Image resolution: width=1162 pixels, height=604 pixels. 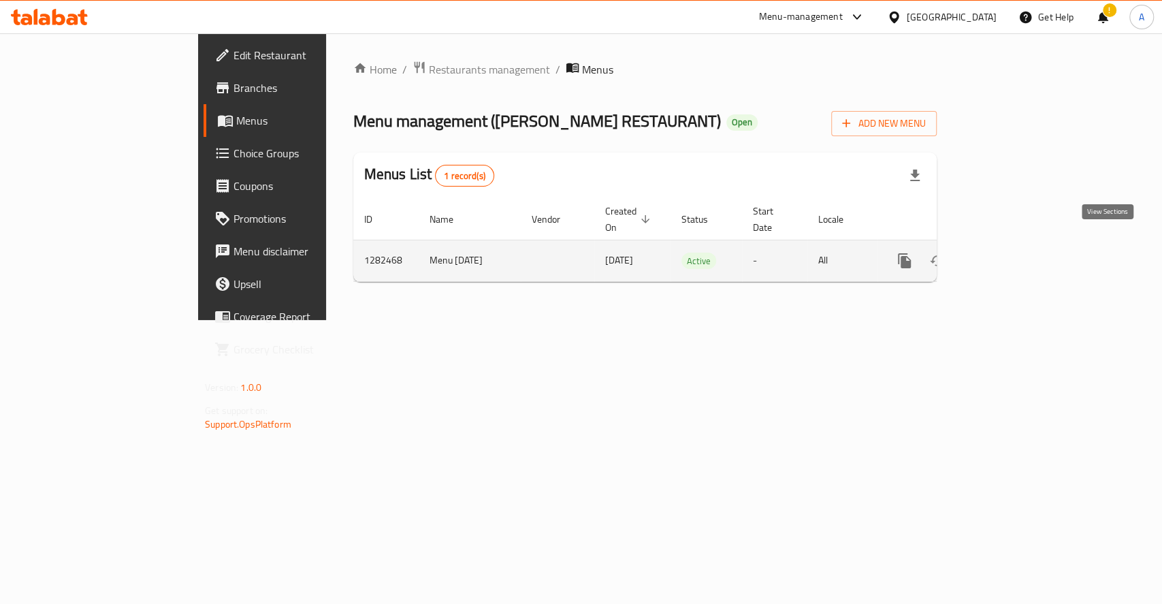 What do you see at coordinates (555, 219) in the screenshot?
I see `span: Vendor` at bounding box center [555, 219].